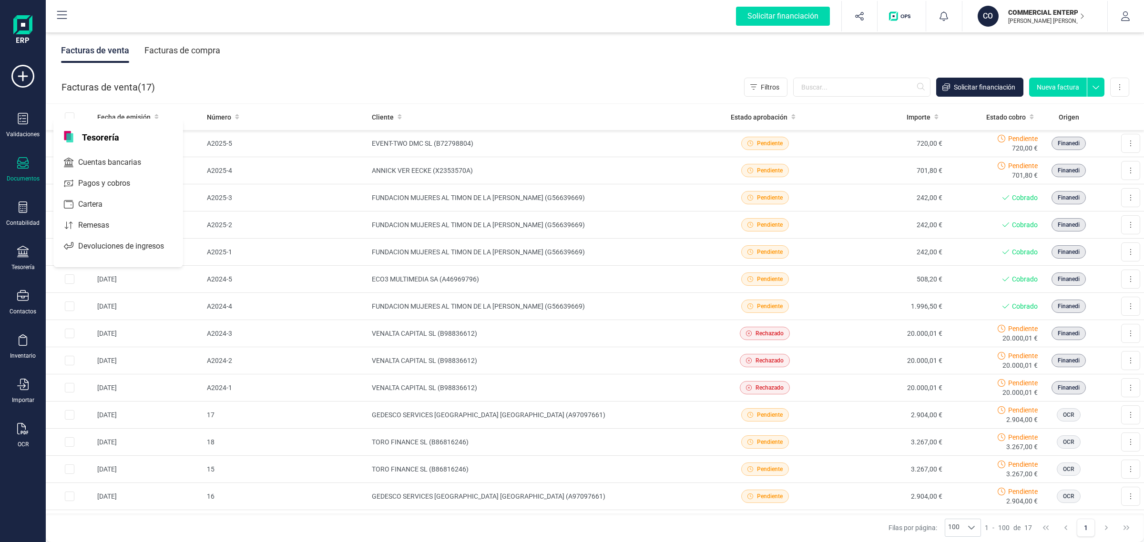 The width and height of the screenshot is (1144, 542). What do you see at coordinates (1086, 528) in the screenshot?
I see `button: Page 1` at bounding box center [1086, 528].